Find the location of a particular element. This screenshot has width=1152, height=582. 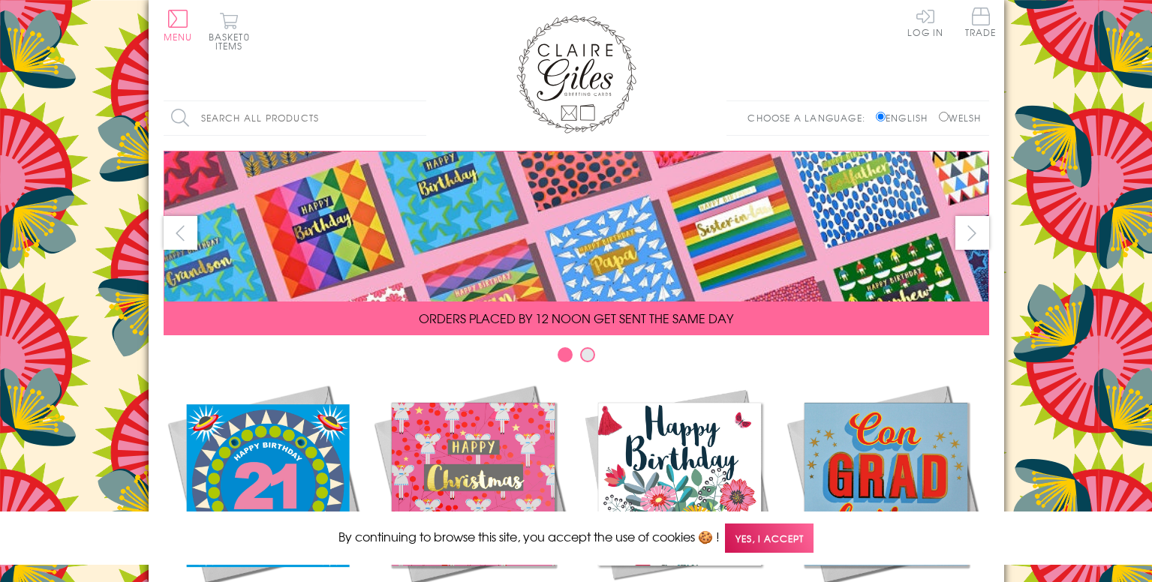

span: 0 items is located at coordinates (233, 41).